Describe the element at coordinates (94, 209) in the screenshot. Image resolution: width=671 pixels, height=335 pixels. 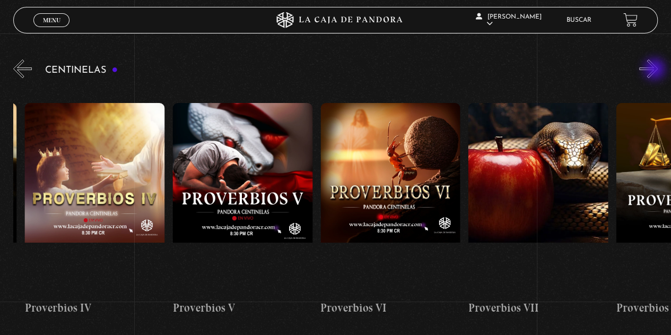
I see `a: Proverbios IV` at that location.